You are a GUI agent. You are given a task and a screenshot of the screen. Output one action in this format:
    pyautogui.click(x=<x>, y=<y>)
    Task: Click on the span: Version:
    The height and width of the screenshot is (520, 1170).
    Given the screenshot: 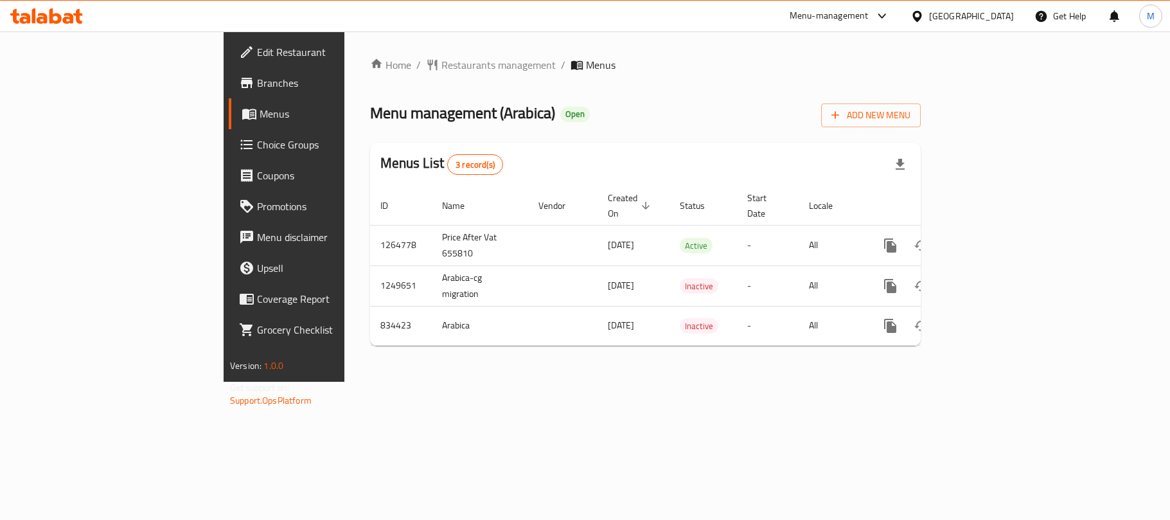 What is the action you would take?
    pyautogui.click(x=246, y=366)
    